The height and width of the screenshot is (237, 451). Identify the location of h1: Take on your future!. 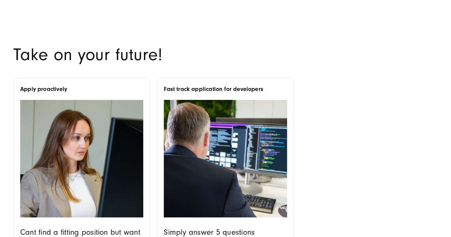
(129, 55).